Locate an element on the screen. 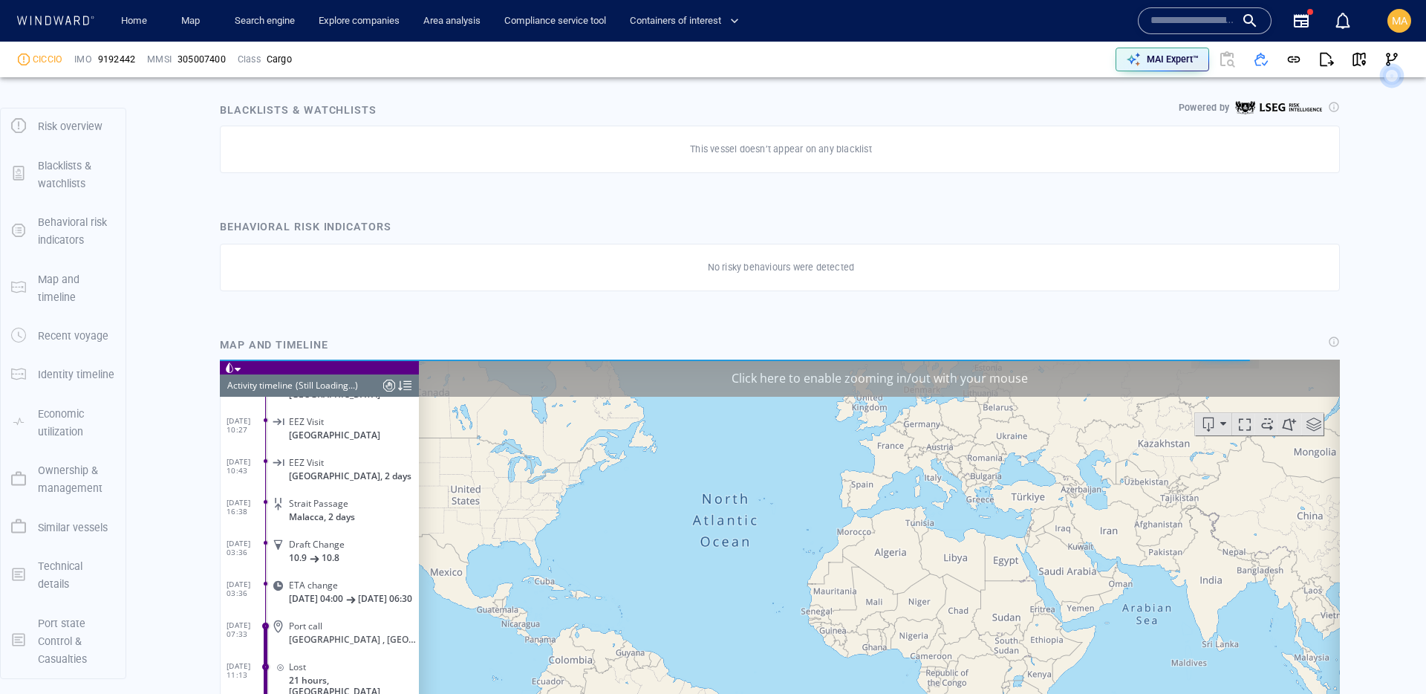  a: Home is located at coordinates (134, 21).